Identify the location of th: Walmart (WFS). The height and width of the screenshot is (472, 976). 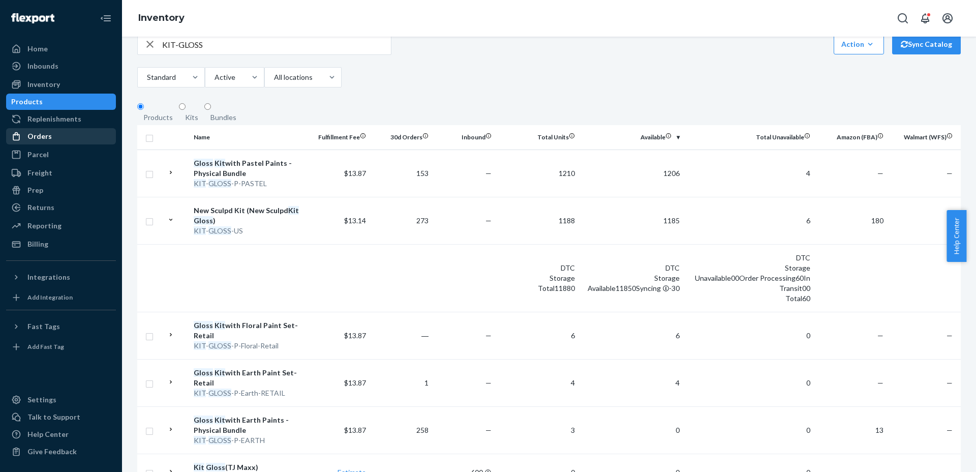
(925, 137).